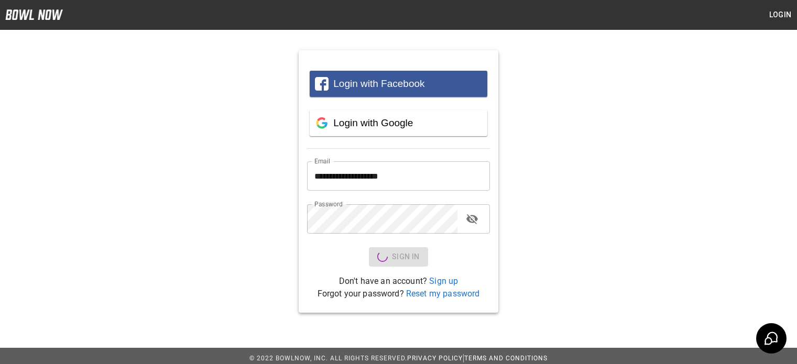 The image size is (797, 364). I want to click on p: Forgot your password?, so click(398, 294).